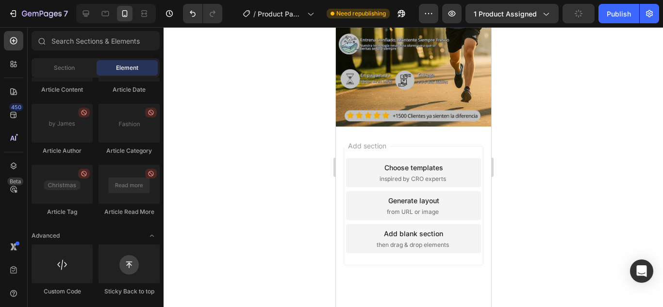 Image resolution: width=663 pixels, height=307 pixels. I want to click on div: Article Read More, so click(129, 212).